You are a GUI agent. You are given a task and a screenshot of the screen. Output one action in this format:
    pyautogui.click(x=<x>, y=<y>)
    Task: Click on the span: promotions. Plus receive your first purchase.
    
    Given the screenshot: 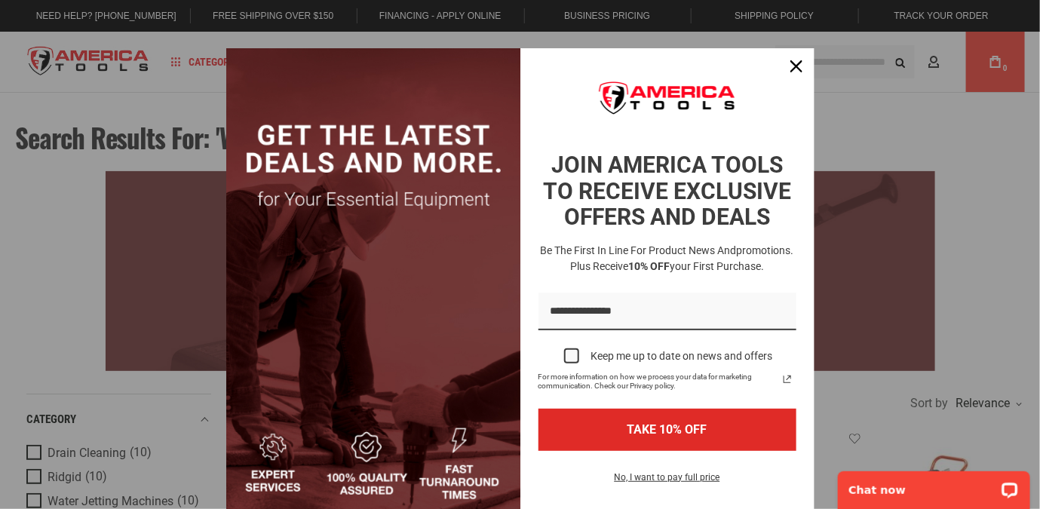 What is the action you would take?
    pyautogui.click(x=682, y=258)
    